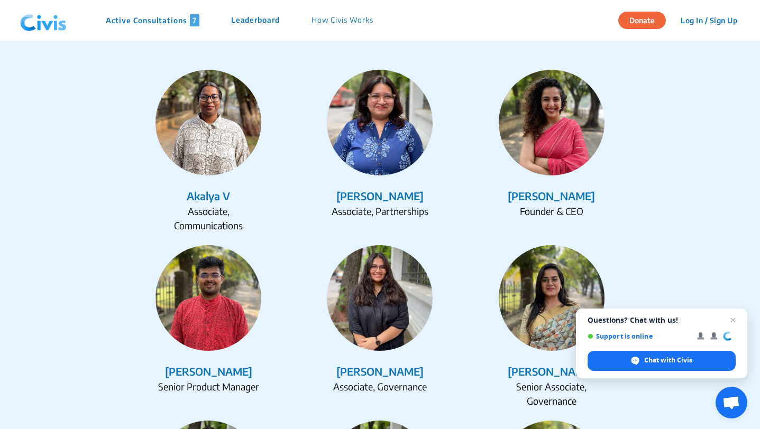 This screenshot has height=429, width=760. Describe the element at coordinates (208, 386) in the screenshot. I see `div: Senior Product Manager` at that location.